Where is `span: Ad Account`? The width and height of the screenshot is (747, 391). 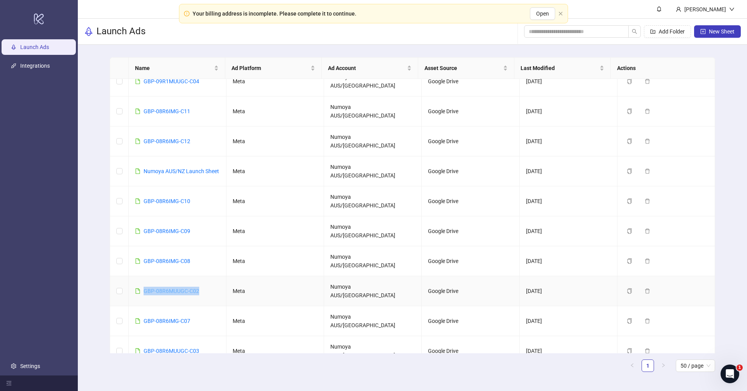 span: Ad Account is located at coordinates (367, 68).